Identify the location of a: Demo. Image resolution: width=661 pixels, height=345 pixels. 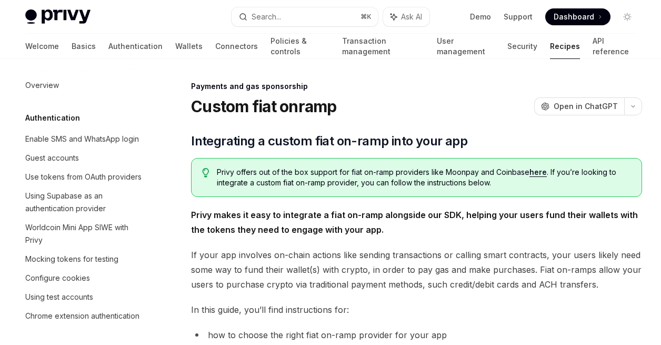
(480, 17).